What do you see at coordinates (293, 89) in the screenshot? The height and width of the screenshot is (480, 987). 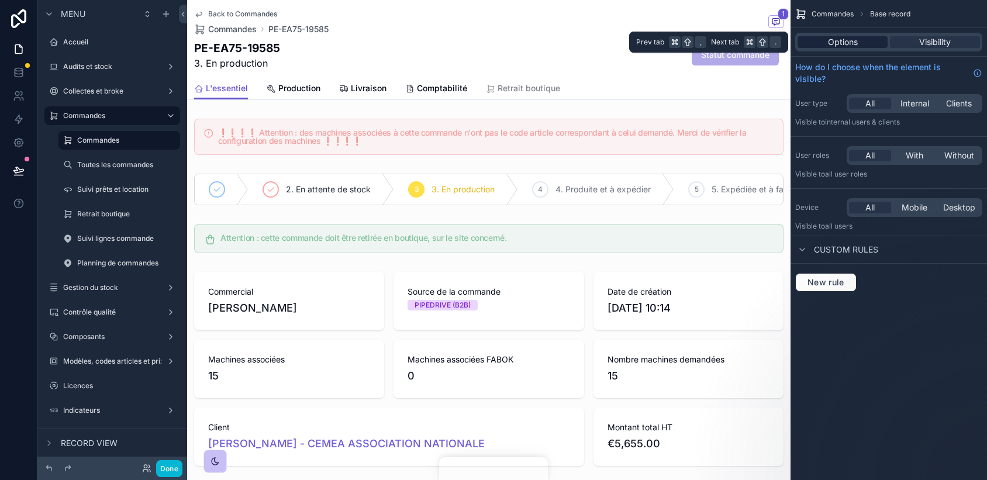 I see `a: Production` at bounding box center [293, 89].